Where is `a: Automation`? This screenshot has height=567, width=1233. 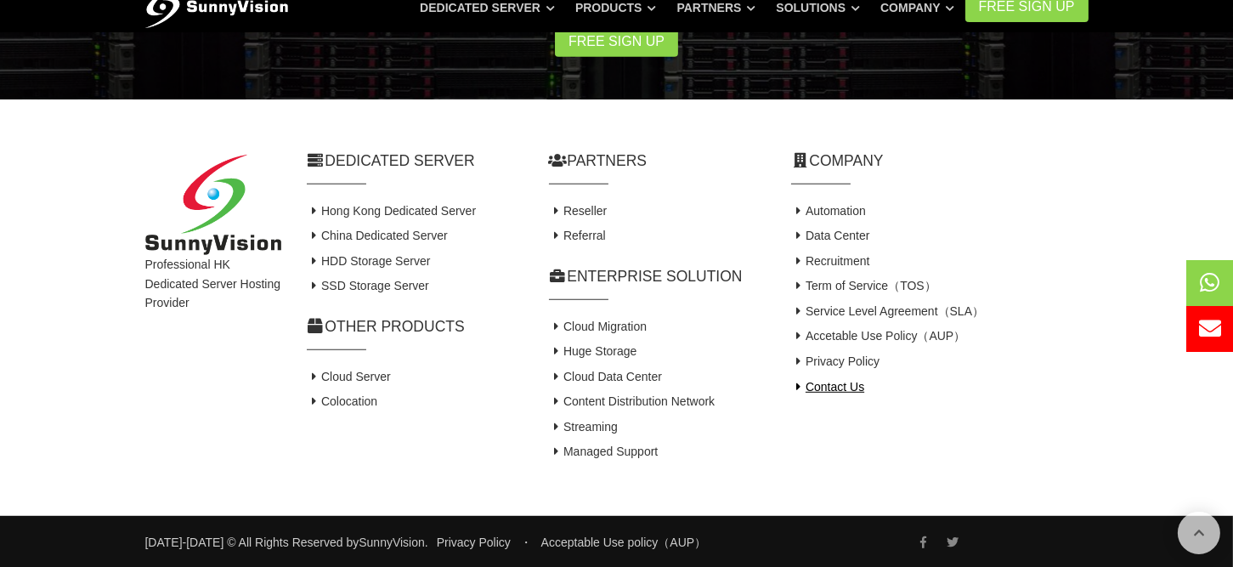 a: Automation is located at coordinates (829, 211).